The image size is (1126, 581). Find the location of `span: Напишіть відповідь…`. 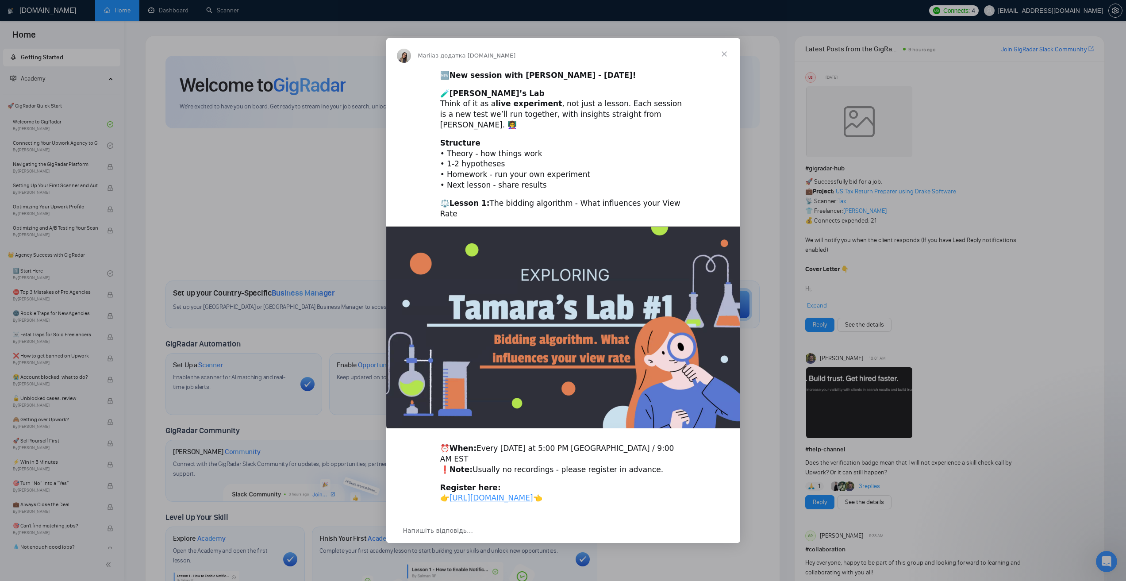

span: Напишіть відповідь… is located at coordinates (438, 531).